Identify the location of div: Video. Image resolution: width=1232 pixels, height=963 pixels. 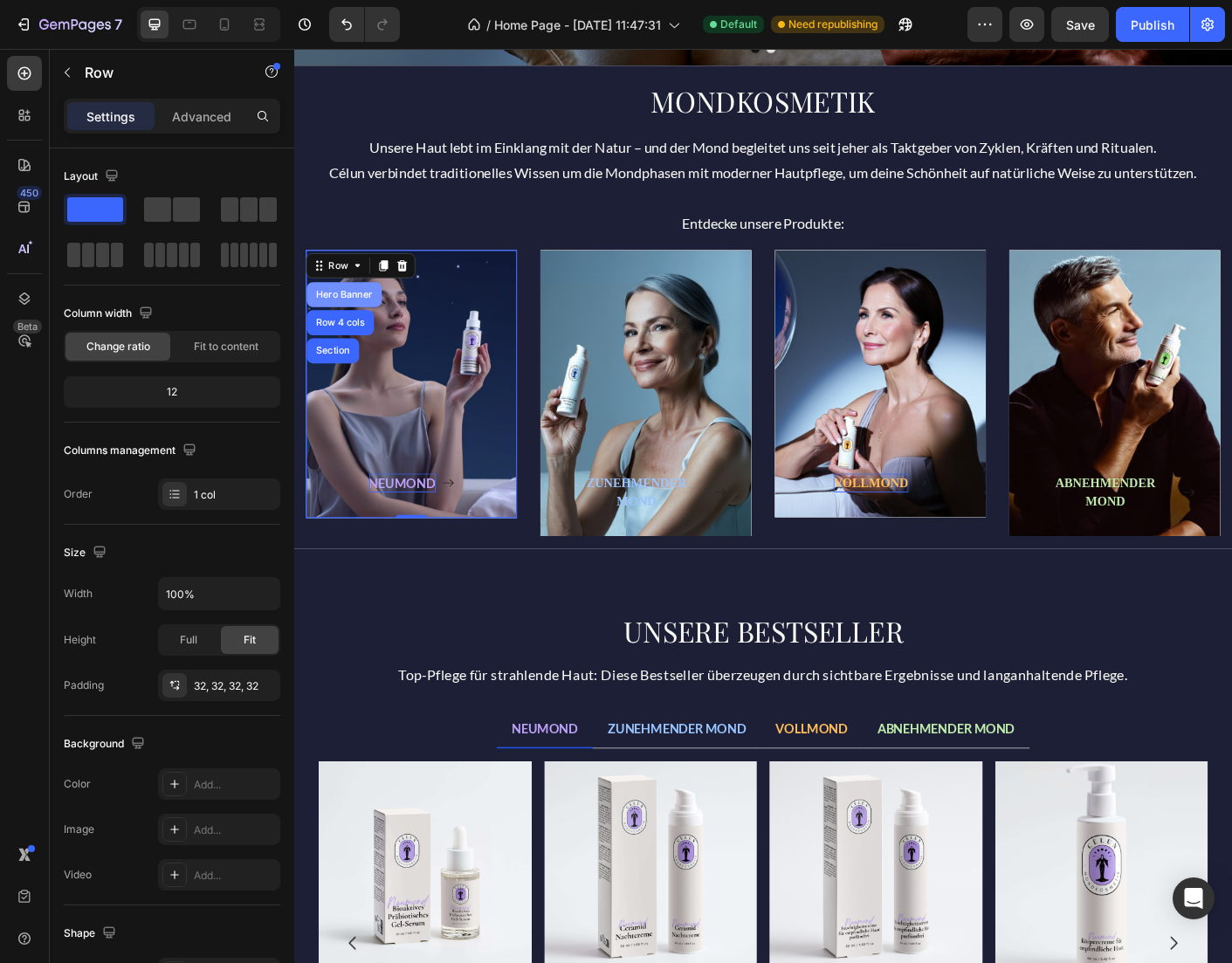
(77, 875).